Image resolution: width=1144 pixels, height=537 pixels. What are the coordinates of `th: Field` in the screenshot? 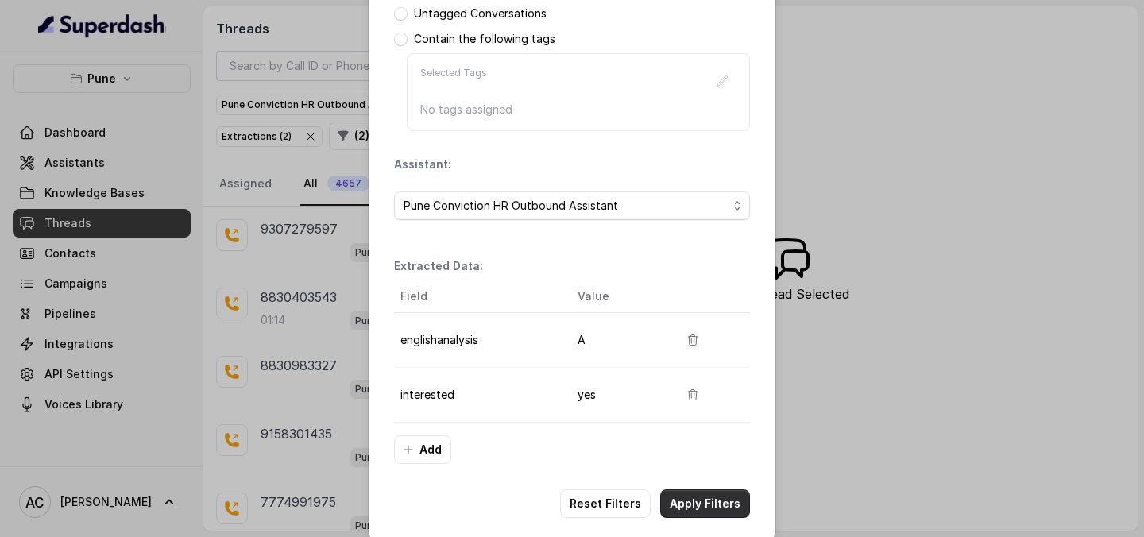 It's located at (479, 296).